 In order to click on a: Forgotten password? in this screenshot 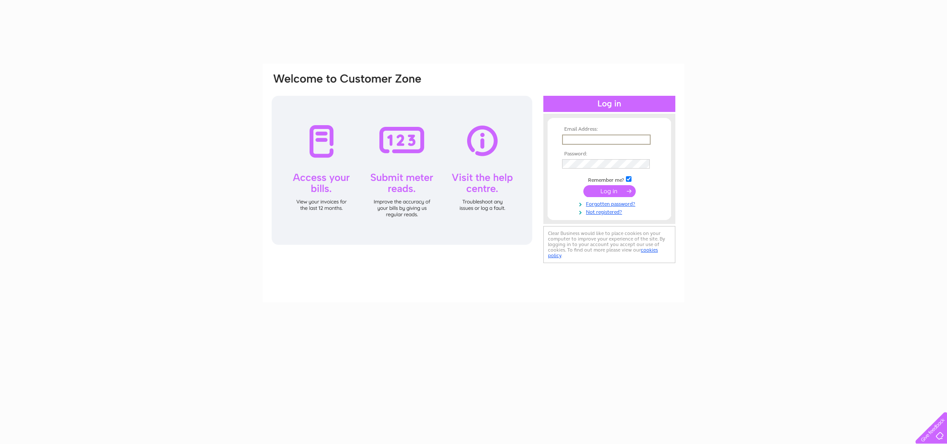, I will do `click(610, 203)`.